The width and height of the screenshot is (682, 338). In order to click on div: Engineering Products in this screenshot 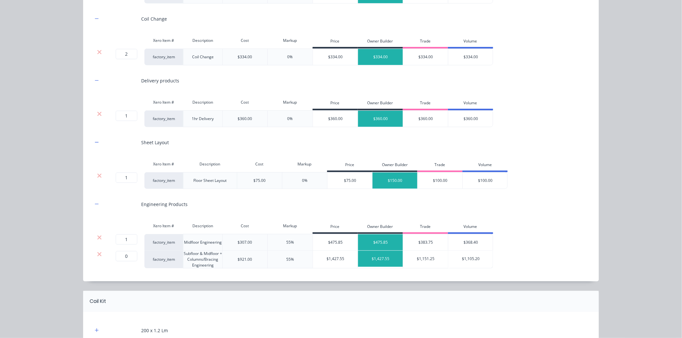, I will do `click(164, 204)`.